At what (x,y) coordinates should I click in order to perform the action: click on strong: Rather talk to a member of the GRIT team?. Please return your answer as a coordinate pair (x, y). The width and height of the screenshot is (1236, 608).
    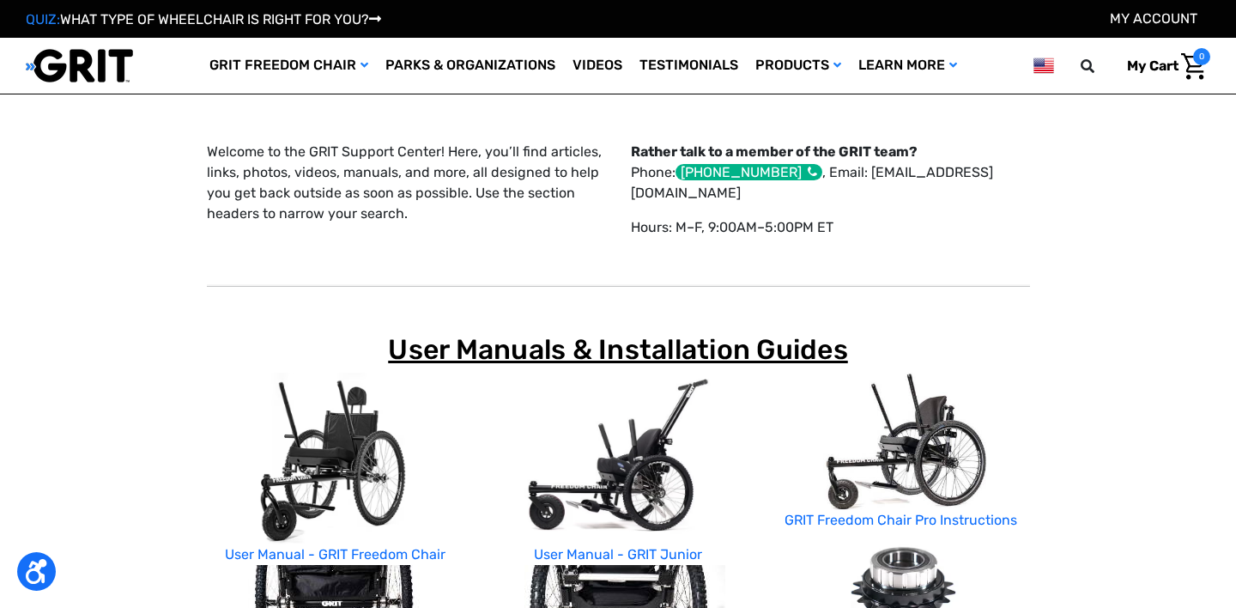
    Looking at the image, I should click on (774, 151).